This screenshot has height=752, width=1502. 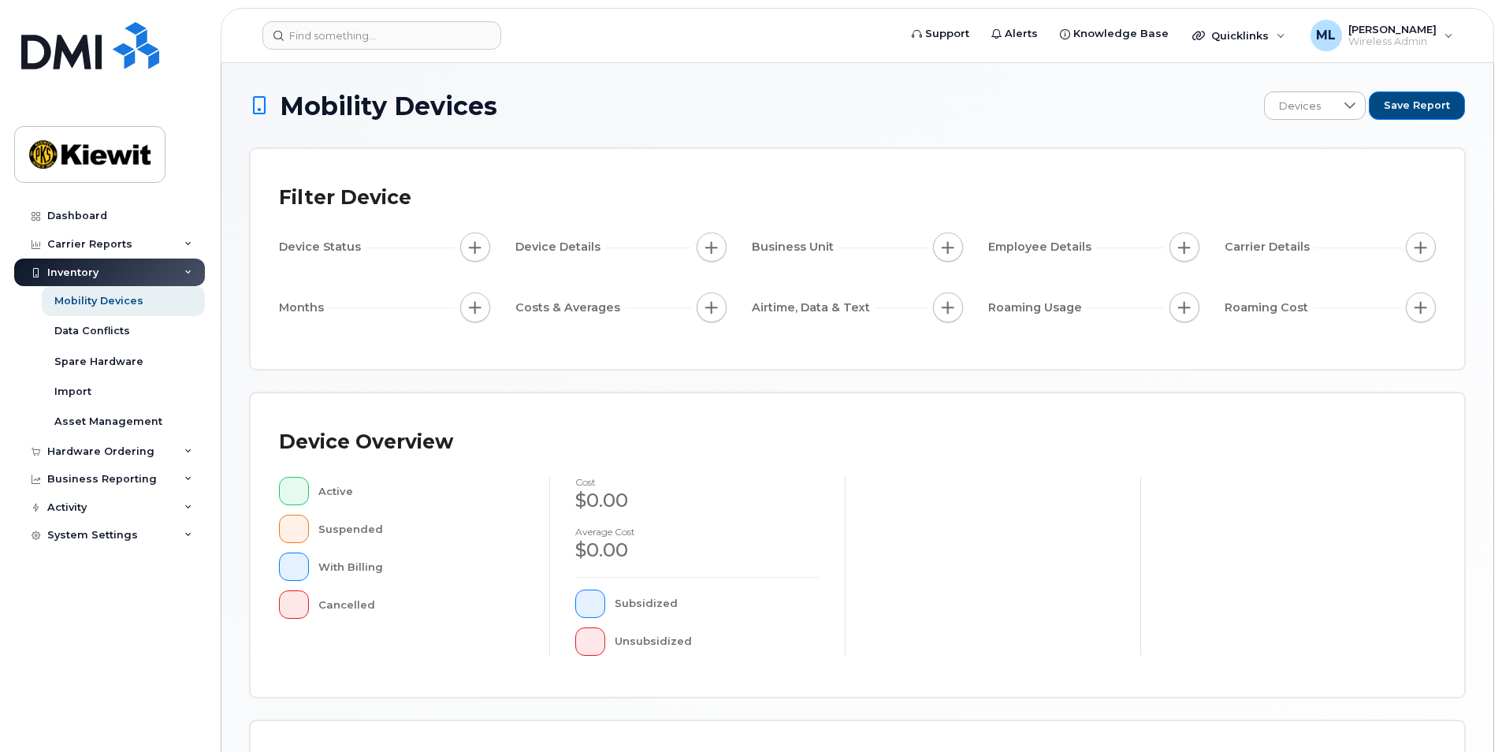 What do you see at coordinates (322, 247) in the screenshot?
I see `span: Device Status` at bounding box center [322, 247].